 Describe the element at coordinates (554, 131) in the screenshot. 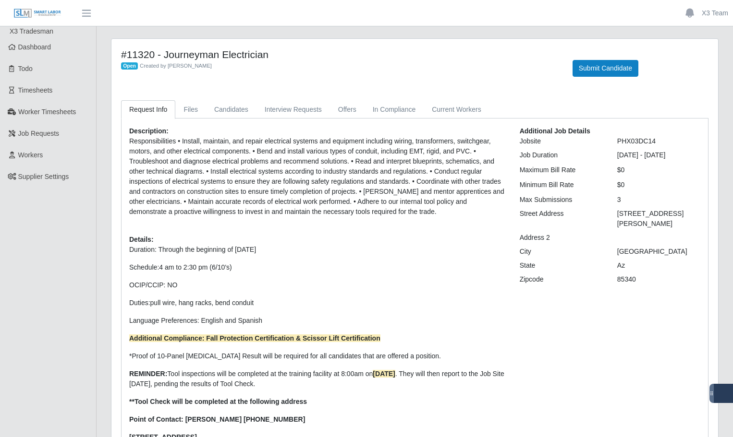

I see `b: Additional Job Details` at that location.